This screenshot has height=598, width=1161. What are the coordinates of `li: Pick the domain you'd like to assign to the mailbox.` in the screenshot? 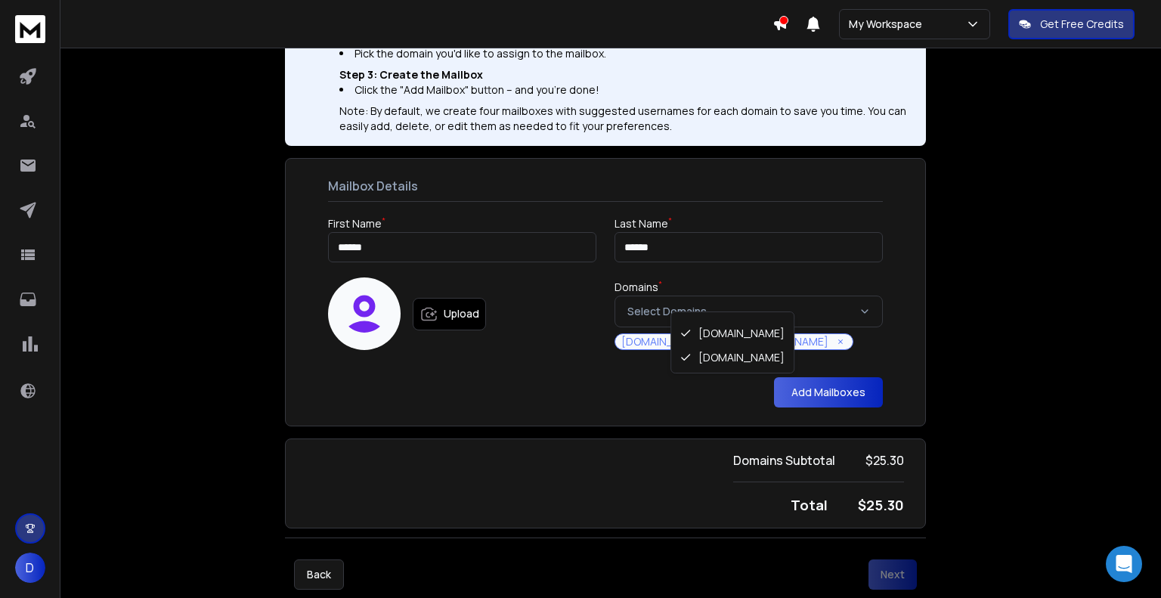 It's located at (627, 54).